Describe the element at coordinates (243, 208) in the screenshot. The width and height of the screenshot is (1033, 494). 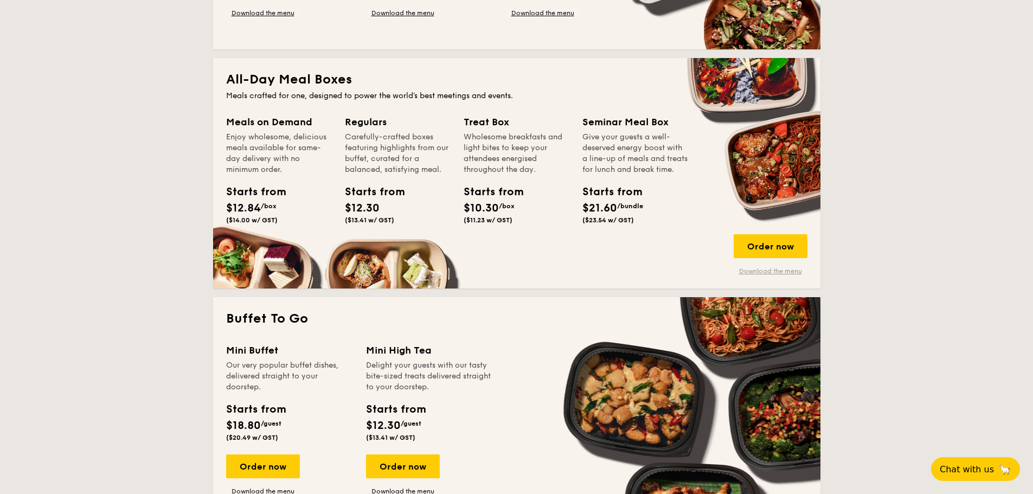
I see `span: $12.84` at that location.